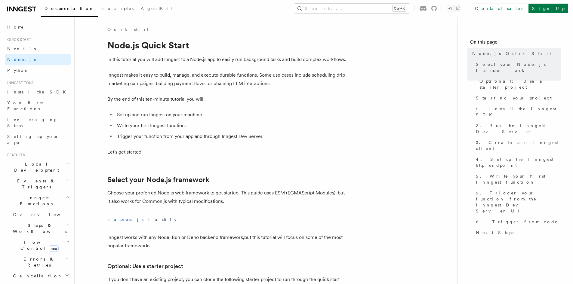 This screenshot has width=573, height=284. Describe the element at coordinates (517, 179) in the screenshot. I see `a: 5. Write your first Inngest function` at that location.